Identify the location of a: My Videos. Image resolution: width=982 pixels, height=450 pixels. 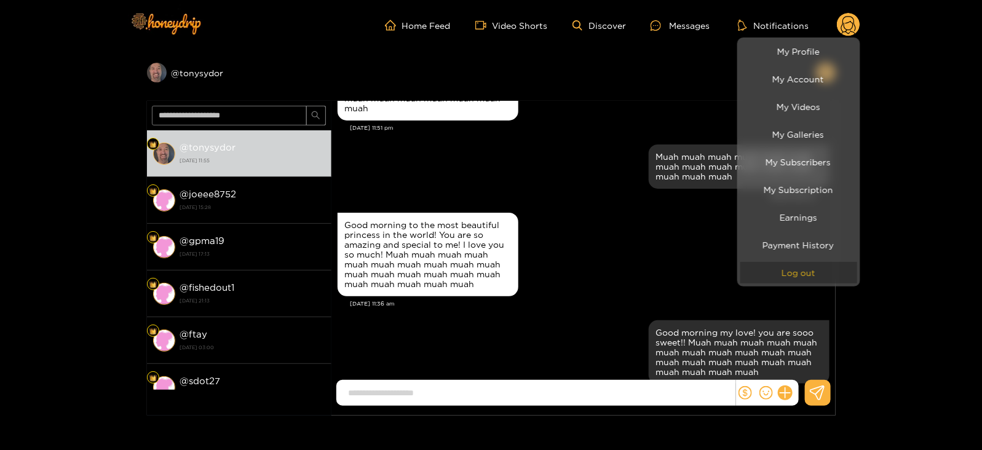
(799, 106).